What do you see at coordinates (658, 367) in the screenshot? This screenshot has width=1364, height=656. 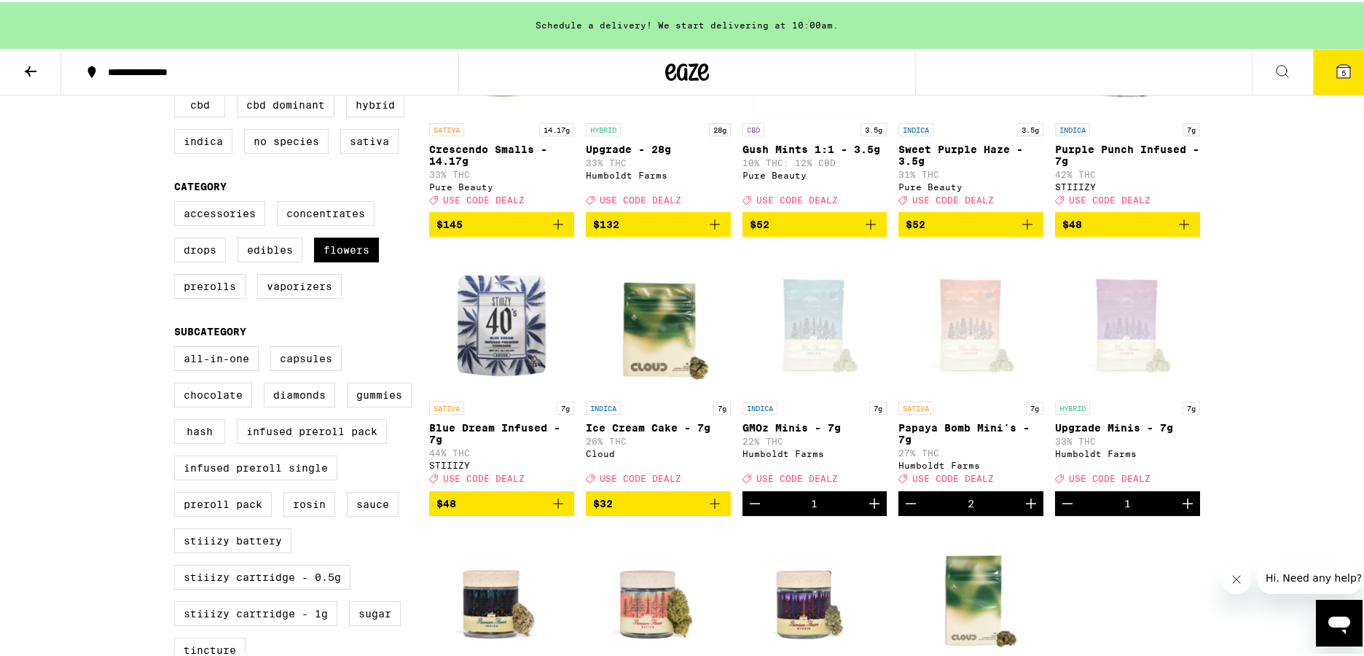 I see `a: Open page for Ice Cream Cake - 7g from Cloud` at bounding box center [658, 367].